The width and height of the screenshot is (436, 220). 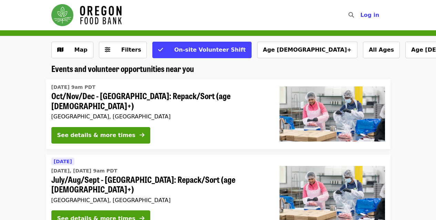 What do you see at coordinates (361, 15) in the screenshot?
I see `input: Search` at bounding box center [361, 15].